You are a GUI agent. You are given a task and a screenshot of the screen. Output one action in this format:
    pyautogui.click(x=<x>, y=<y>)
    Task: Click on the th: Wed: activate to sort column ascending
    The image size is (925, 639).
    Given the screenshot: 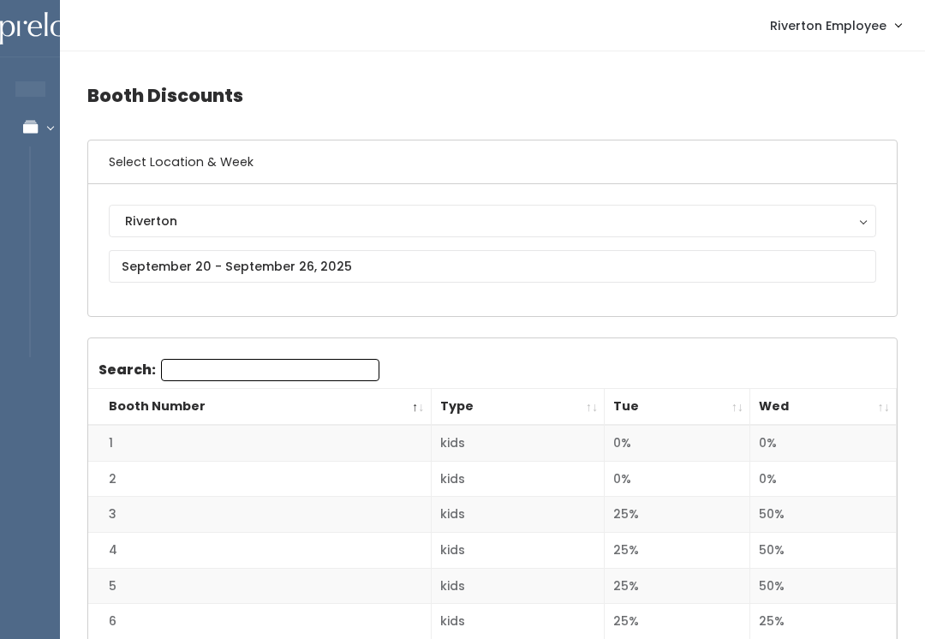 What is the action you would take?
    pyautogui.click(x=823, y=407)
    